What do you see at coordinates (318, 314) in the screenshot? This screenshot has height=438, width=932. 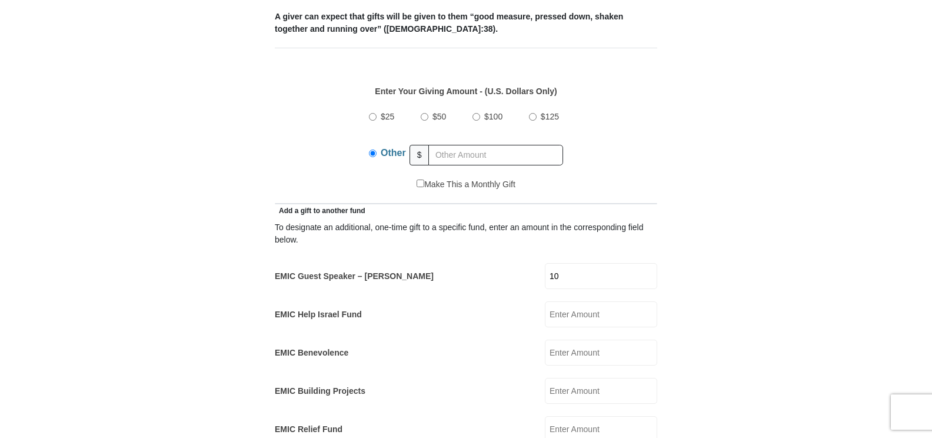 I see `label: EMIC Help Israel Fund` at bounding box center [318, 314].